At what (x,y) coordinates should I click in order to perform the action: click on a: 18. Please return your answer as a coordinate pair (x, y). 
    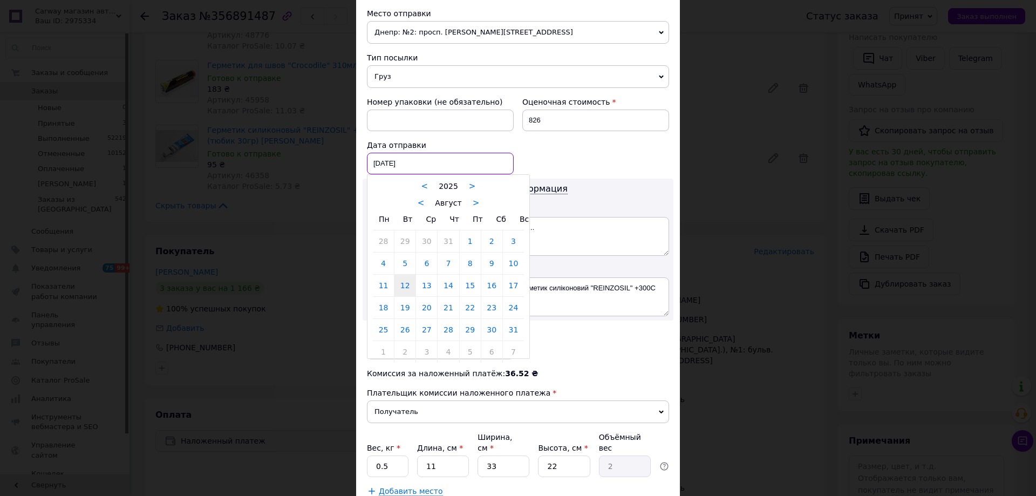
    Looking at the image, I should click on (383, 307).